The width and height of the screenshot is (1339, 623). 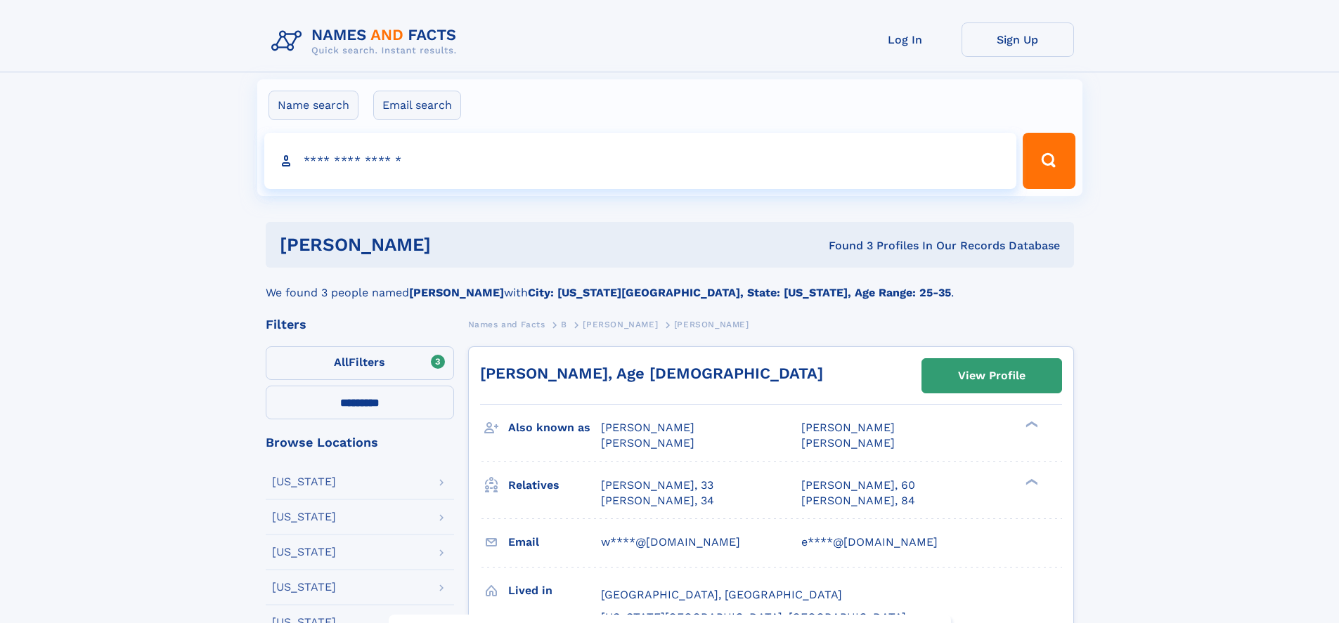 What do you see at coordinates (417, 105) in the screenshot?
I see `label: Email search` at bounding box center [417, 105].